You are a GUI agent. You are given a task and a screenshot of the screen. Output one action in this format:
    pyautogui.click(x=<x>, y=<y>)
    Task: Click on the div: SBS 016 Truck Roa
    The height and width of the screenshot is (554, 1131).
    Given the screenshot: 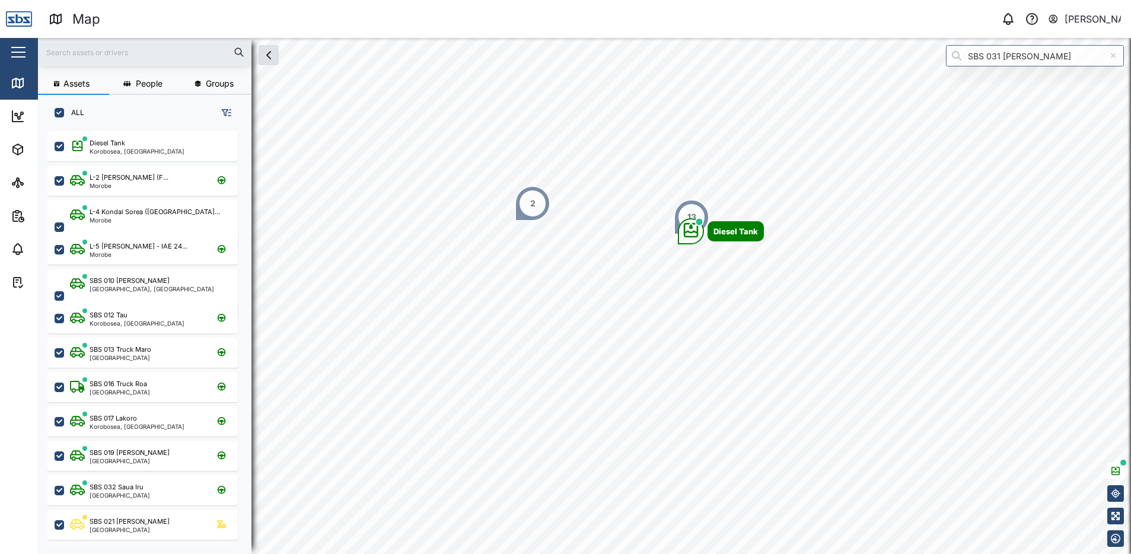 What is the action you would take?
    pyautogui.click(x=118, y=384)
    